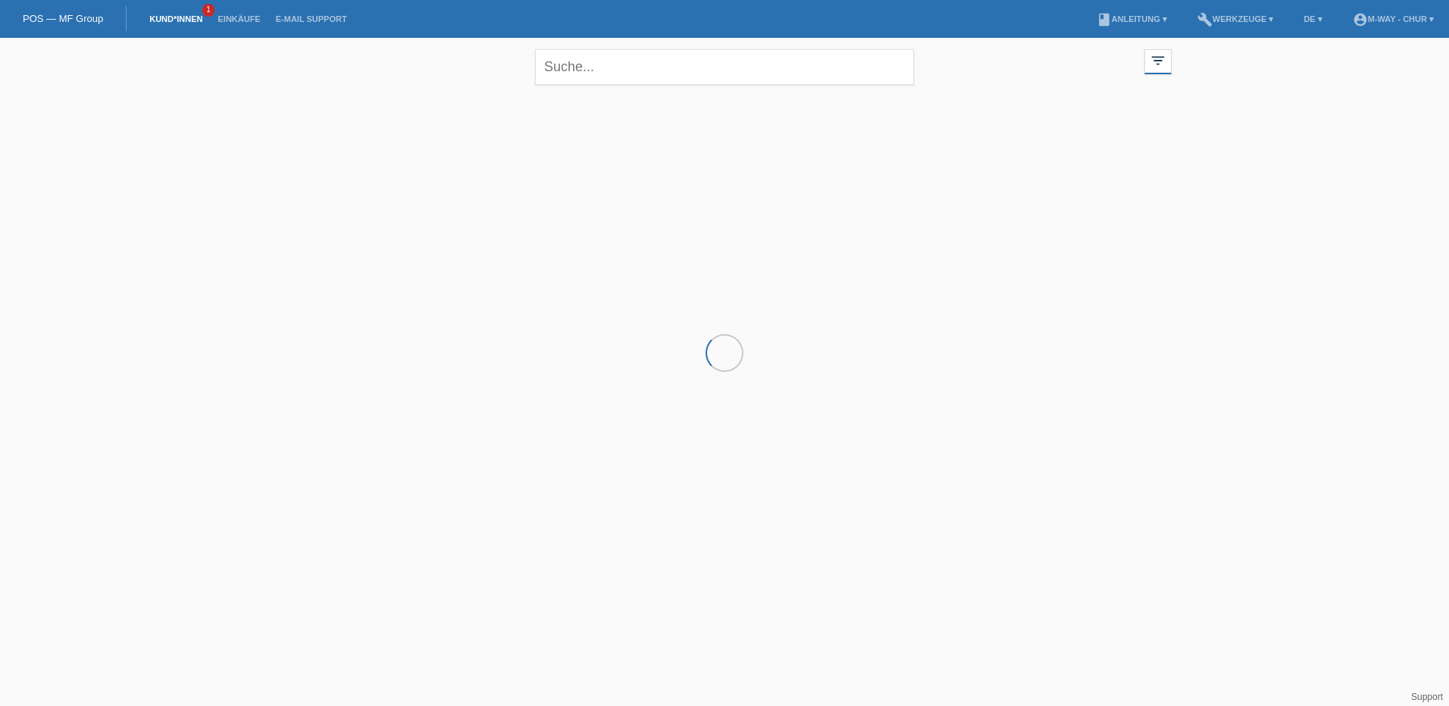 This screenshot has width=1449, height=706. Describe the element at coordinates (1158, 61) in the screenshot. I see `i: filter_list` at that location.